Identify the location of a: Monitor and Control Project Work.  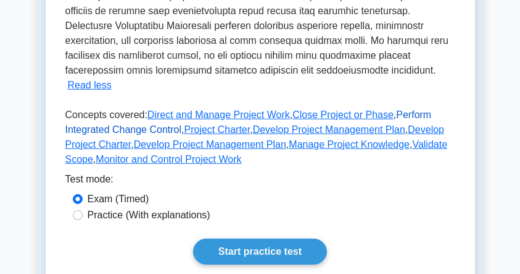
(169, 159).